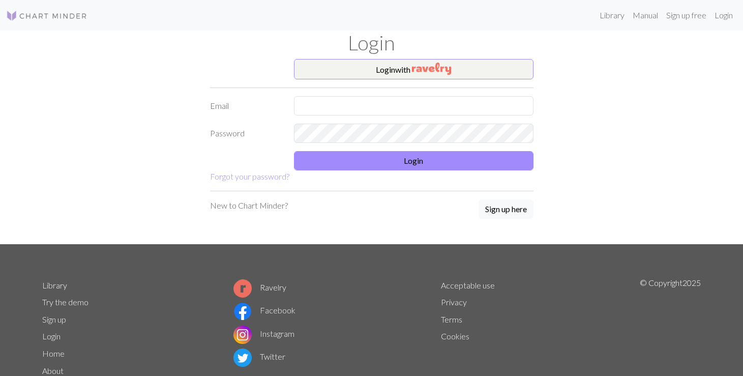  What do you see at coordinates (53, 370) in the screenshot?
I see `a: About` at bounding box center [53, 370].